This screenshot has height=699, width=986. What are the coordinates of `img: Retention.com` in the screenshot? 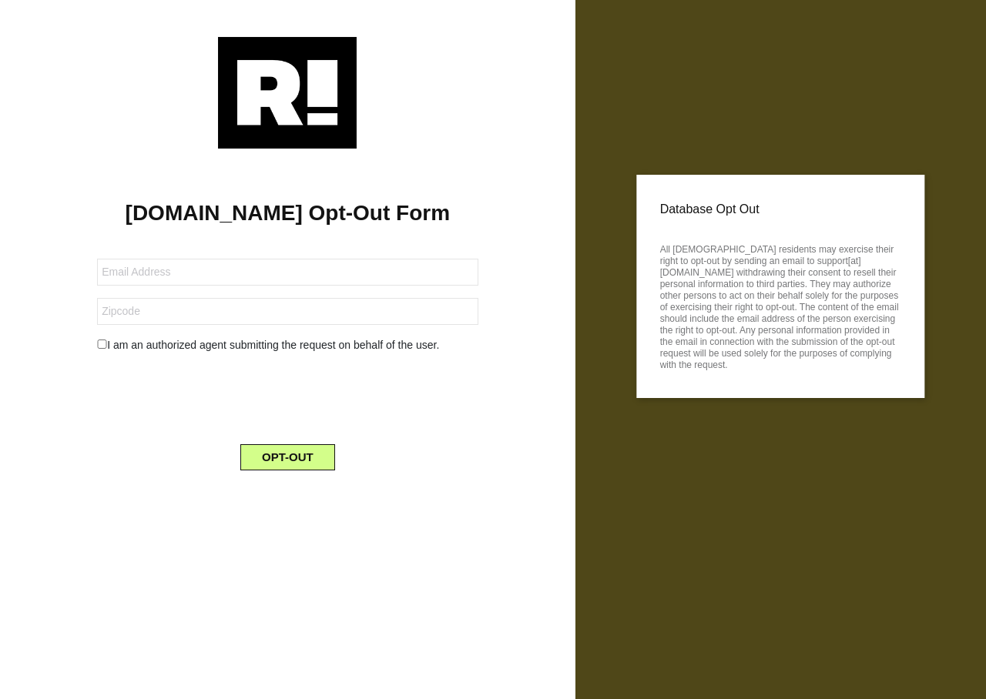 It's located at (287, 92).